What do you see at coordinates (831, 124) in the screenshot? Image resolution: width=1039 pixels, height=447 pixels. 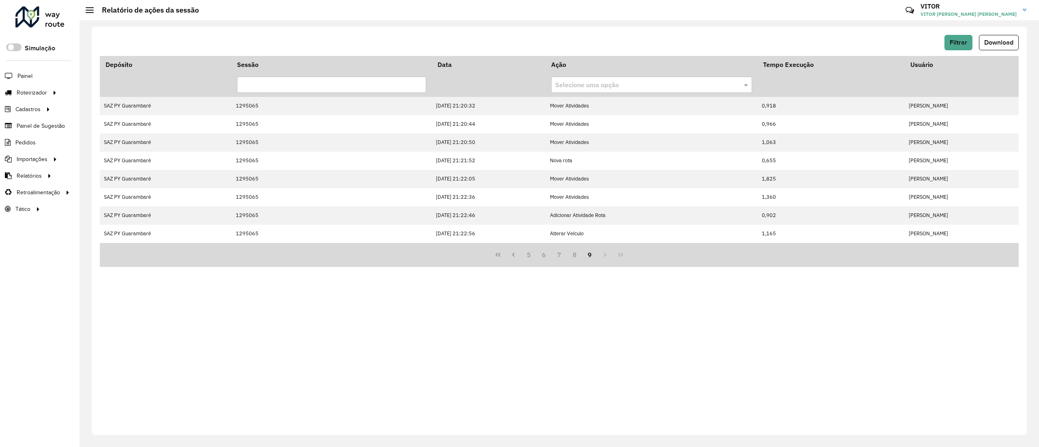 I see `td: 0,966` at bounding box center [831, 124].